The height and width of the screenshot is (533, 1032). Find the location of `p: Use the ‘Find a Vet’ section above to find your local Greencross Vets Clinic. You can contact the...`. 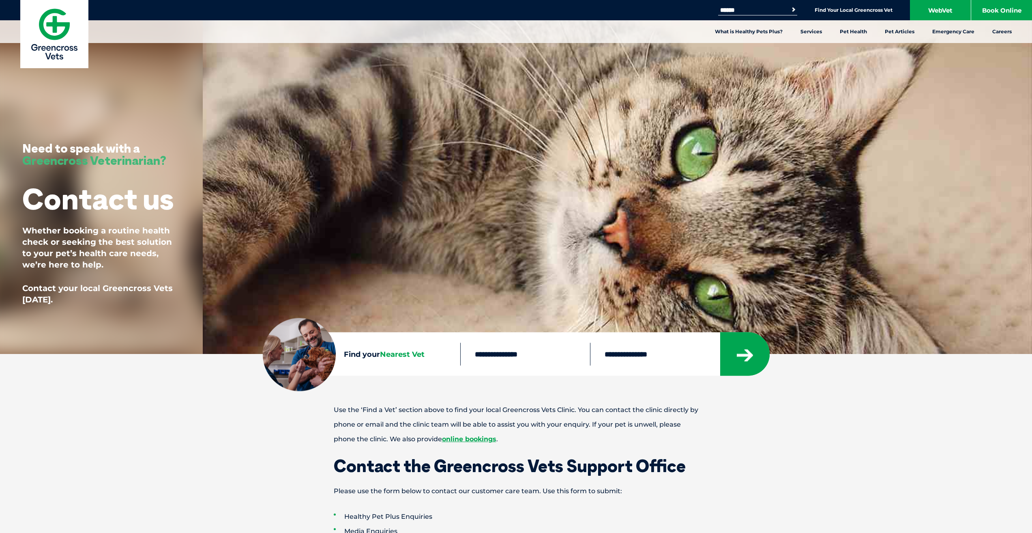

p: Use the ‘Find a Vet’ section above to find your local Greencross Vets Clinic. You can contact the... is located at coordinates (516, 424).